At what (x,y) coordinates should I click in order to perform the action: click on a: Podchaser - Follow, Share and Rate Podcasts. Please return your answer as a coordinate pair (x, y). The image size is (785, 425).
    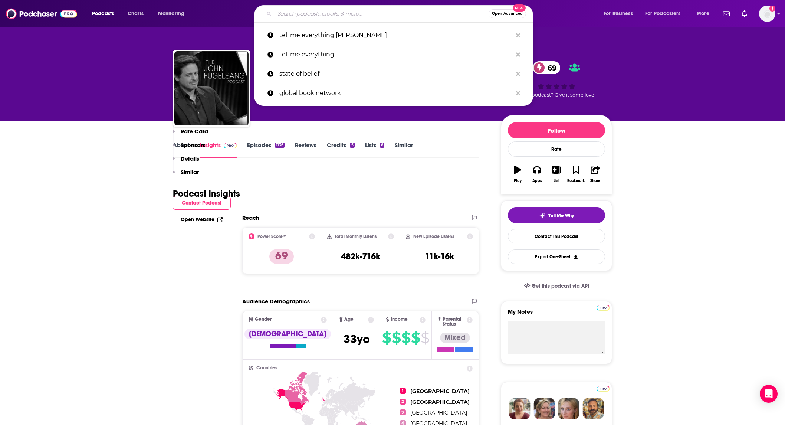
    Looking at the image, I should click on (42, 14).